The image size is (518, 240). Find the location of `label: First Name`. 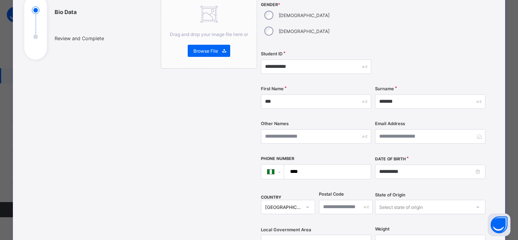

label: First Name is located at coordinates (272, 89).